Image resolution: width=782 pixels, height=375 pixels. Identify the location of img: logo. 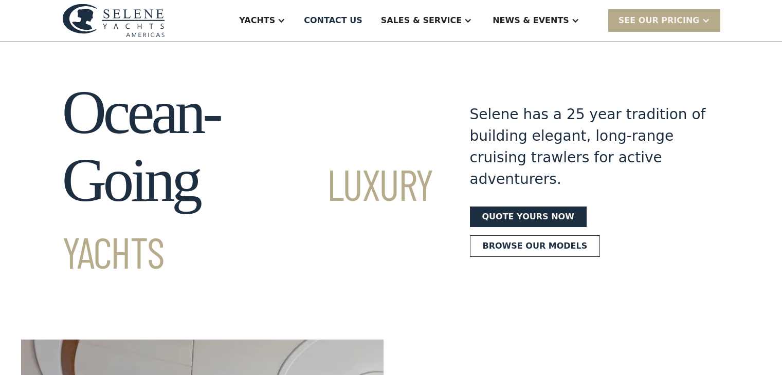
(114, 20).